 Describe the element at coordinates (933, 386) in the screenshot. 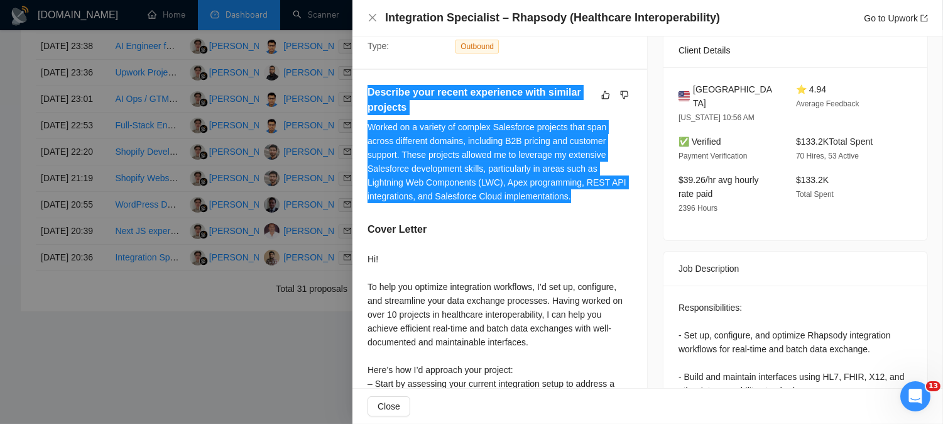

I see `span: 13` at that location.